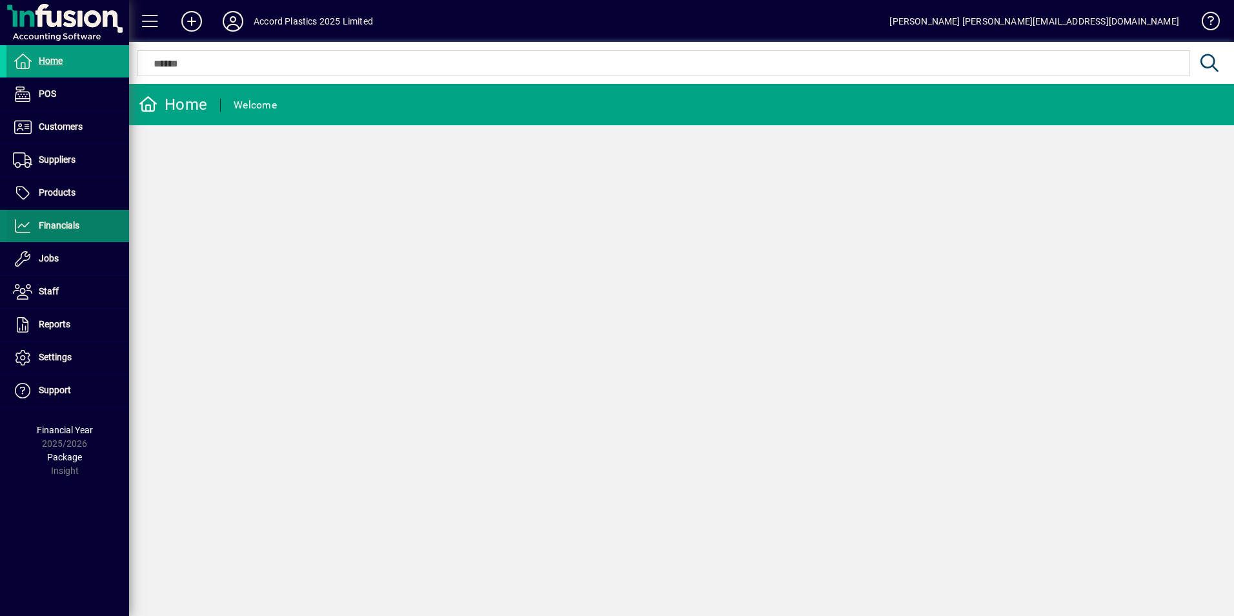  I want to click on span: Financial Year, so click(65, 430).